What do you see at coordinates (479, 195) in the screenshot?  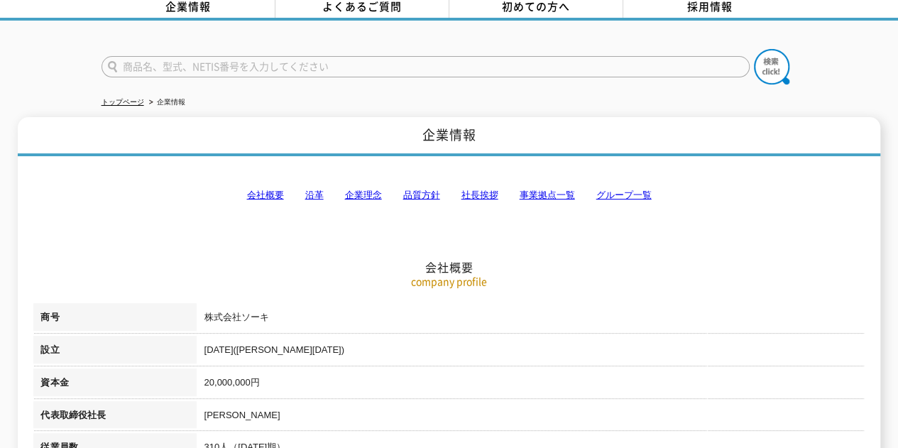 I see `a: 社長挨拶` at bounding box center [479, 195].